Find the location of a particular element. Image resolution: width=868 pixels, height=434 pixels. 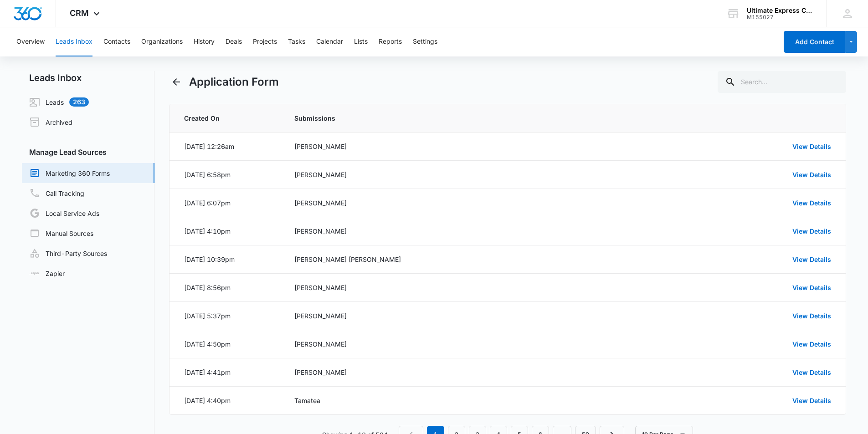

button: Lists is located at coordinates (361, 42).